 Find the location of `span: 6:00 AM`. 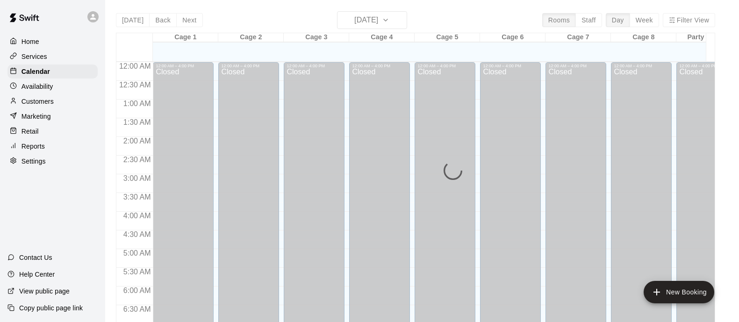

span: 6:00 AM is located at coordinates (137, 290).